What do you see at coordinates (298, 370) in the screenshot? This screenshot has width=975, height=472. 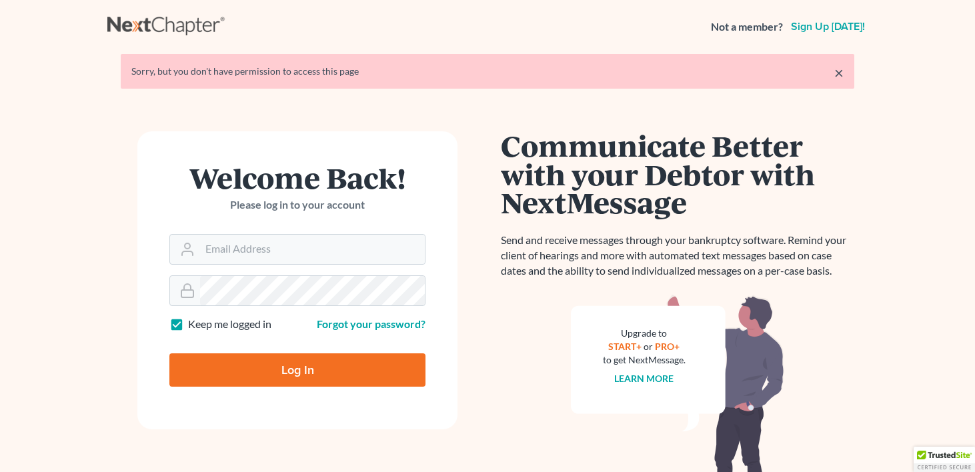 I see `input: Log In` at bounding box center [298, 370].